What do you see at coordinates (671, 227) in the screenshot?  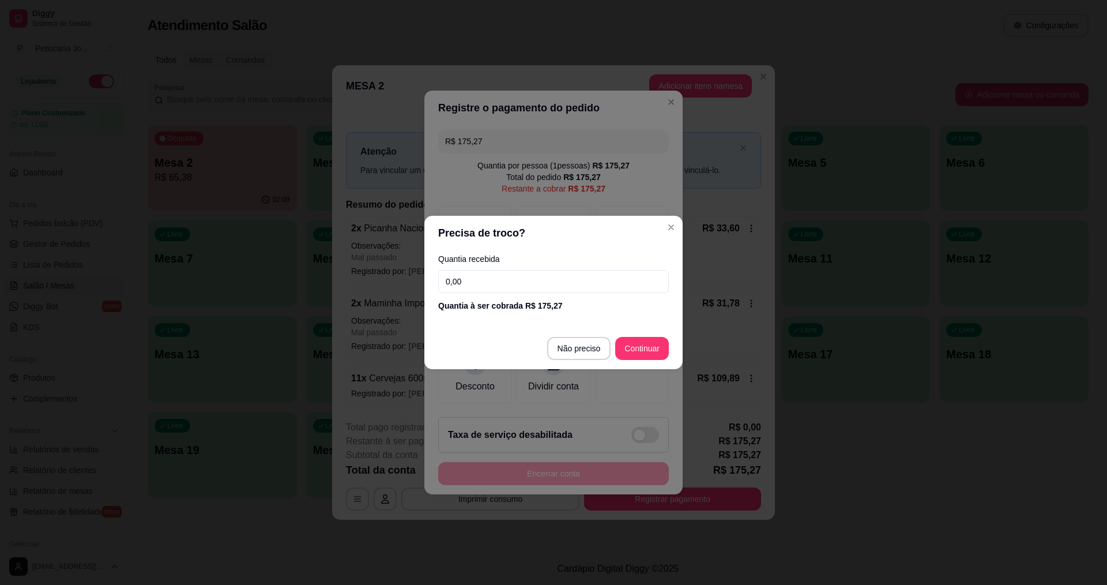 I see `button: Close` at bounding box center [671, 227].